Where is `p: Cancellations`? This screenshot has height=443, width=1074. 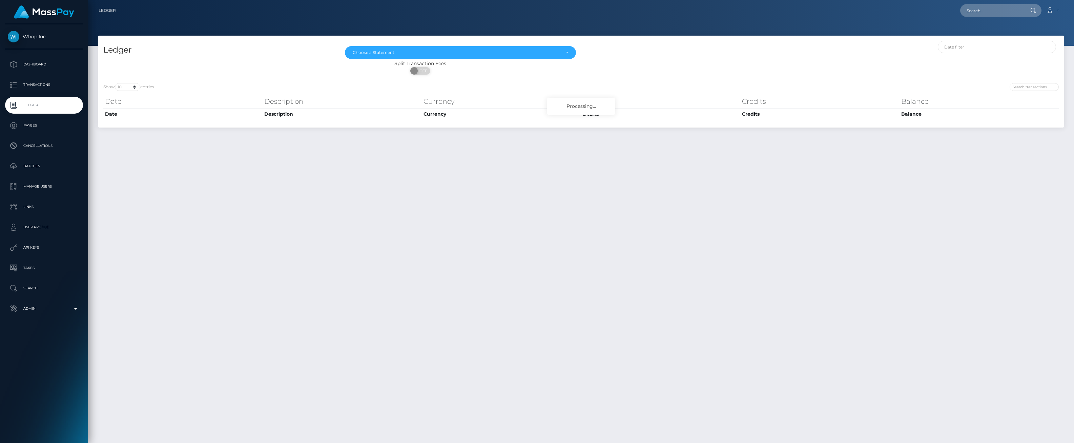 p: Cancellations is located at coordinates (44, 146).